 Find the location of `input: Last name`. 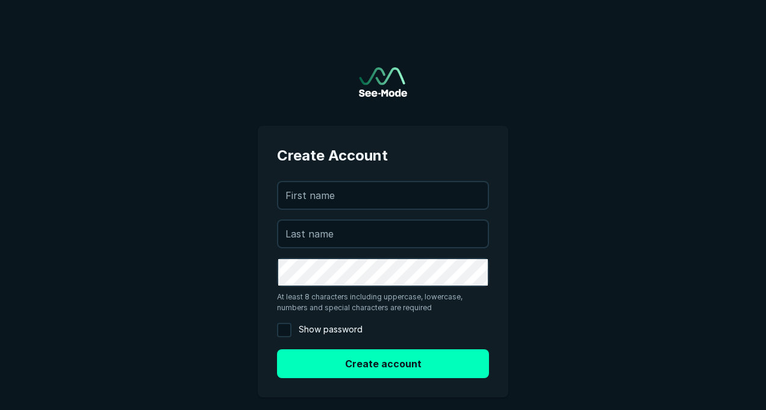

input: Last name is located at coordinates (383, 234).